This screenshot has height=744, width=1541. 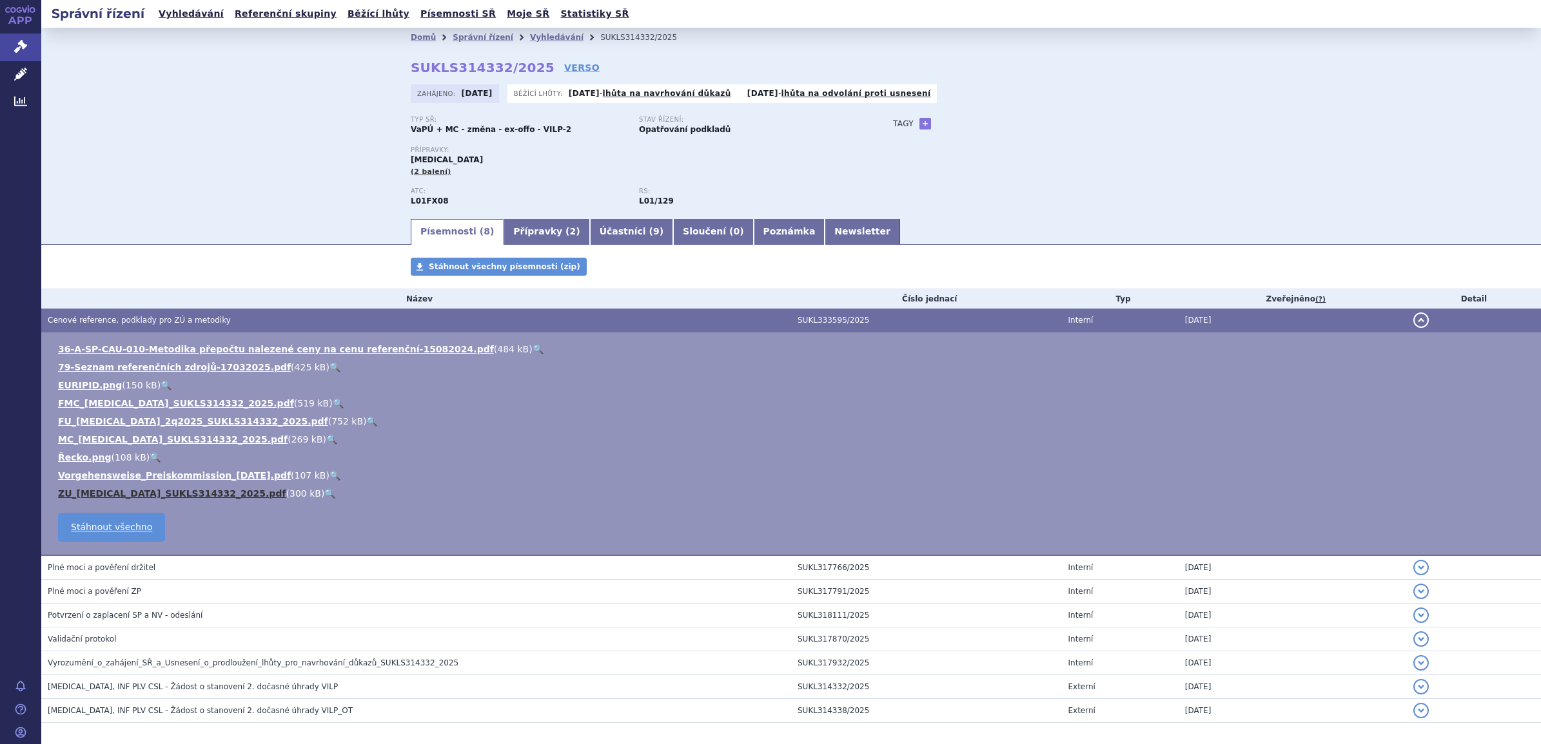 I want to click on a: Účastníci (9), so click(x=631, y=232).